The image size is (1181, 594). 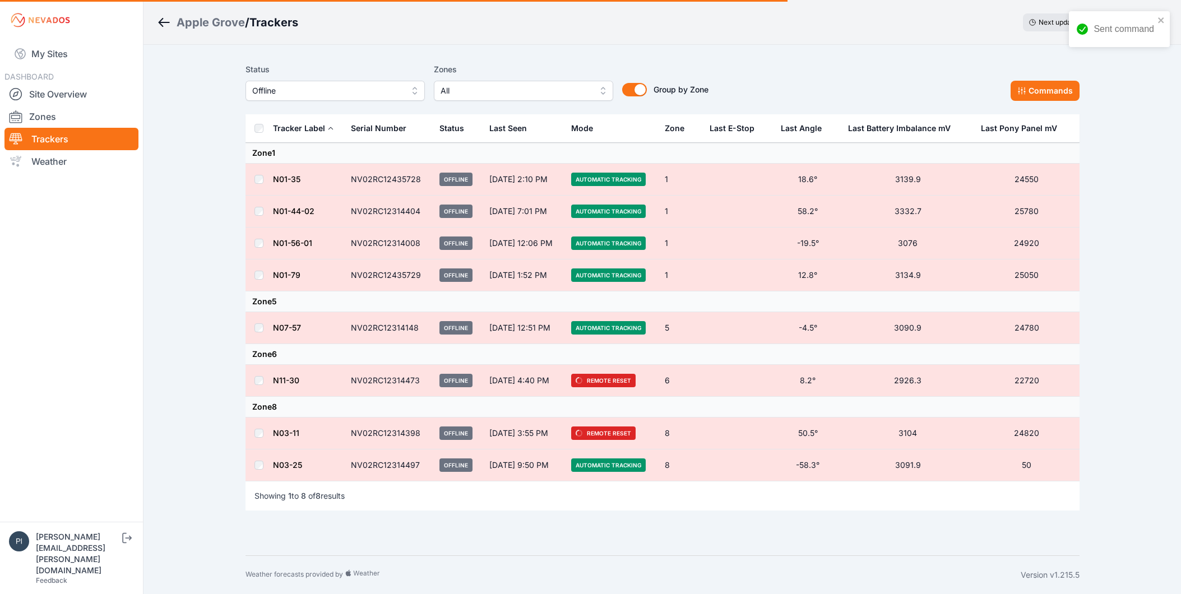 I want to click on td: 24820, so click(x=1026, y=433).